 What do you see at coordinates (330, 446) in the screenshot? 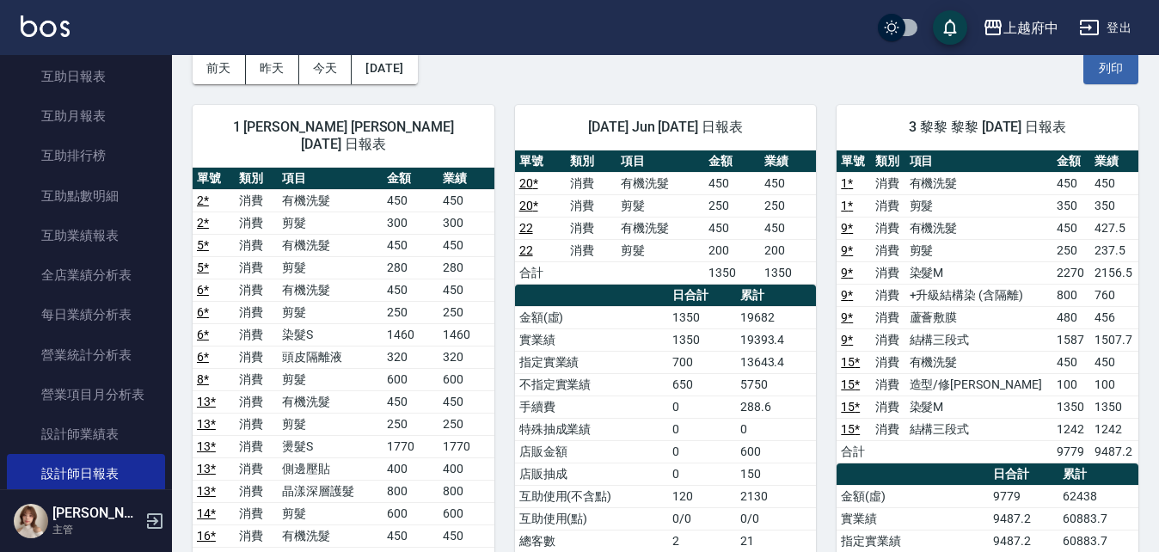
I see `td: 燙髮S` at bounding box center [330, 446].